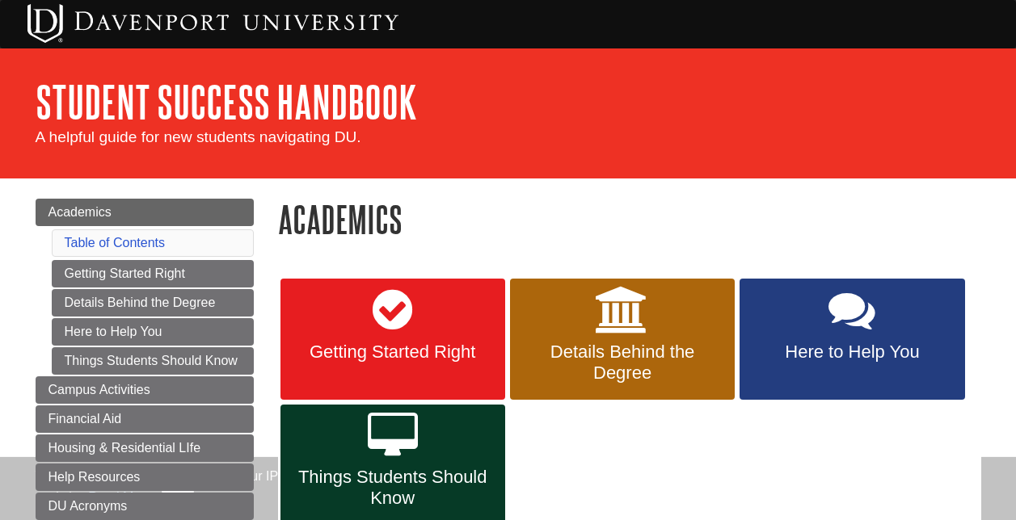 The height and width of the screenshot is (520, 1016). I want to click on a: DU Acronyms, so click(145, 507).